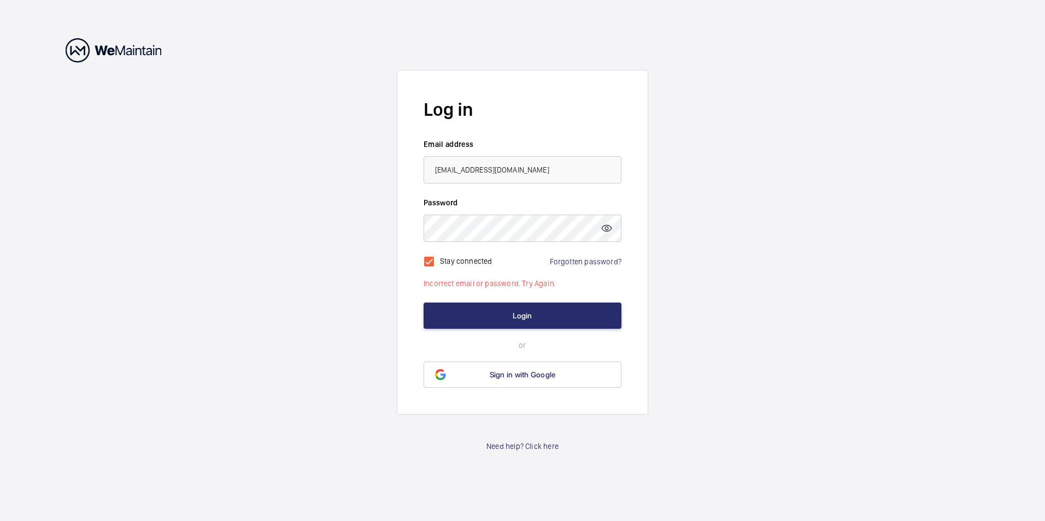 The width and height of the screenshot is (1045, 521). Describe the element at coordinates (522, 203) in the screenshot. I see `label: Password` at that location.